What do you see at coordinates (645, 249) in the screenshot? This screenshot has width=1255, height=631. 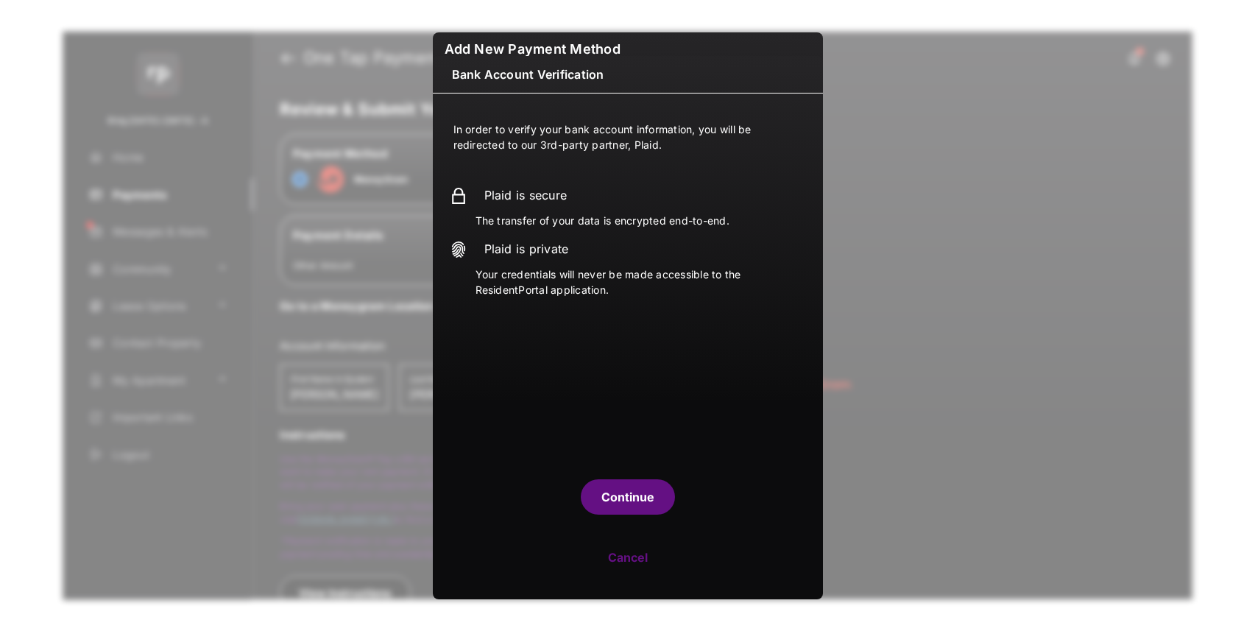 I see `h2: Plaid is private` at bounding box center [645, 249].